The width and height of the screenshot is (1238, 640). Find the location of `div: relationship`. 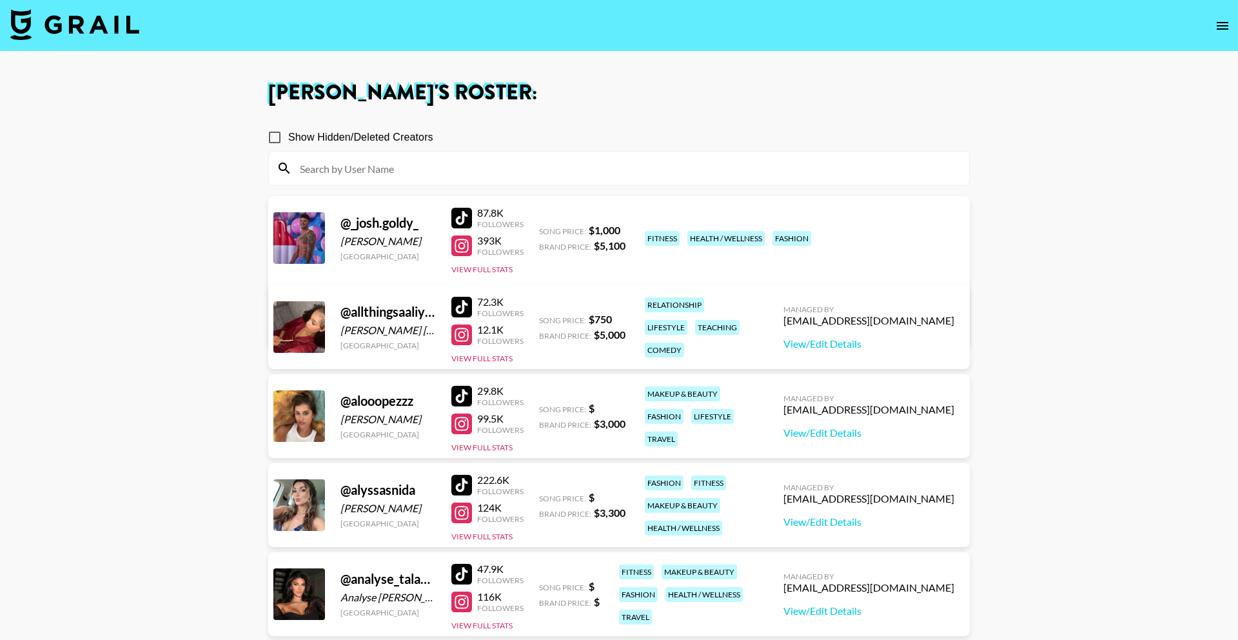

div: relationship is located at coordinates (675, 304).